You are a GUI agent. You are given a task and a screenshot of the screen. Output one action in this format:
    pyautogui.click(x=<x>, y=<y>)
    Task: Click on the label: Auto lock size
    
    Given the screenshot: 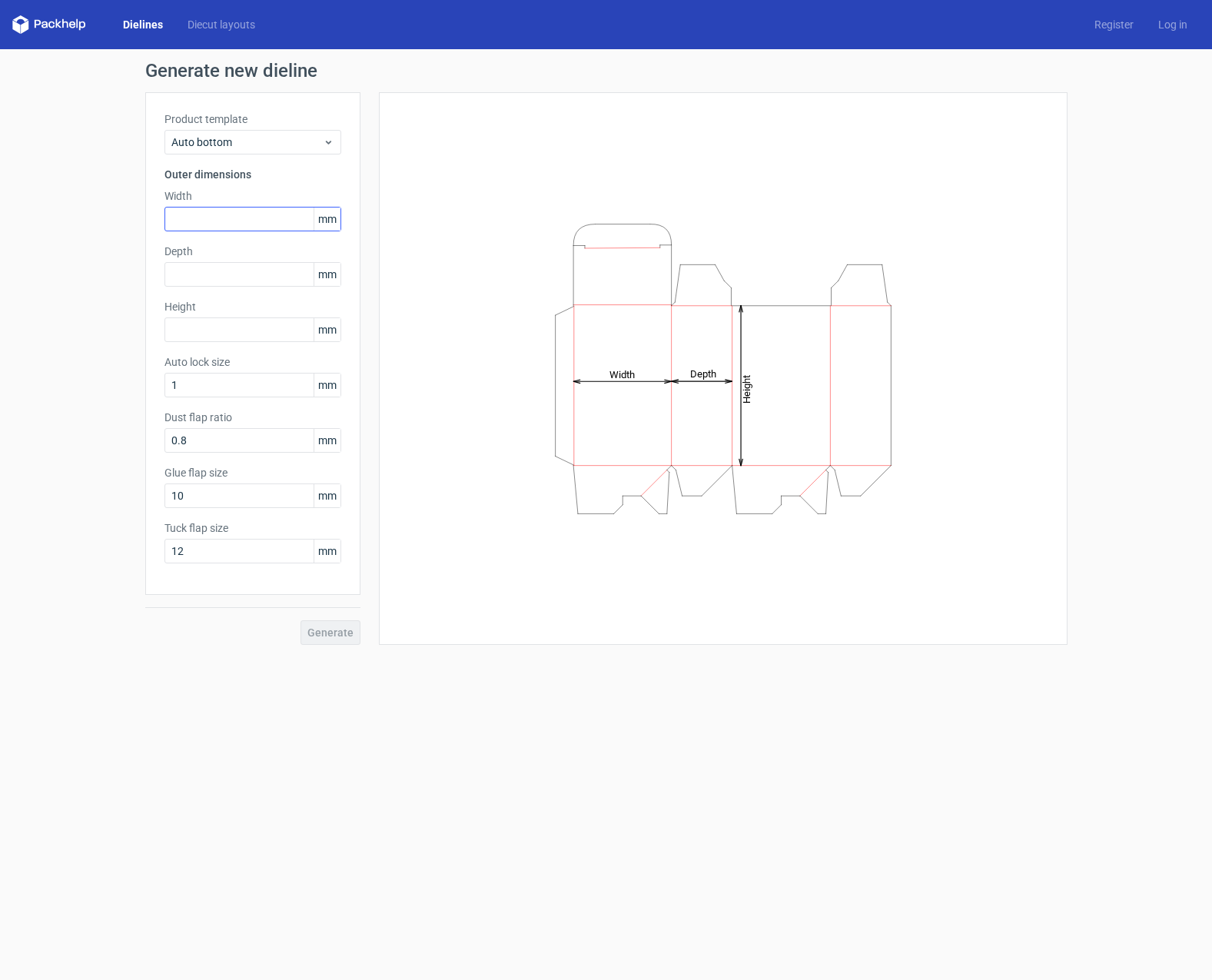 What is the action you would take?
    pyautogui.click(x=253, y=362)
    